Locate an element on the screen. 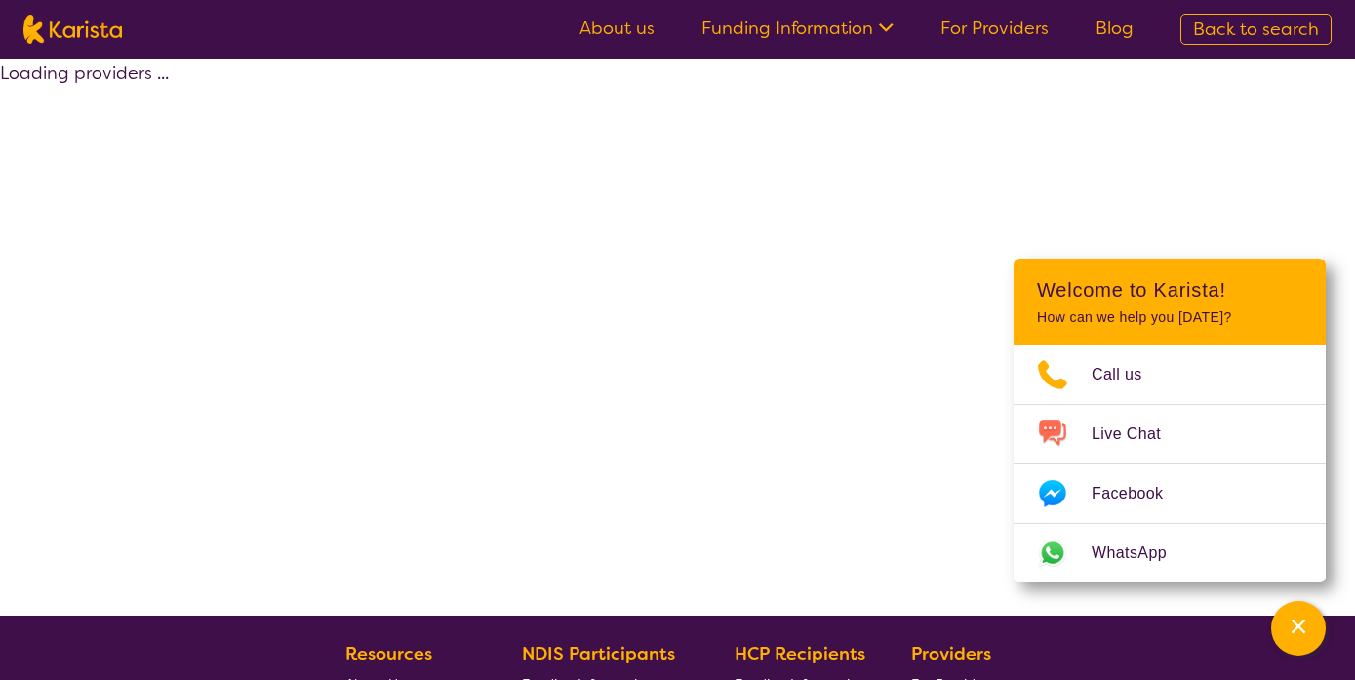 The height and width of the screenshot is (680, 1355). a: For Providers is located at coordinates (994, 28).